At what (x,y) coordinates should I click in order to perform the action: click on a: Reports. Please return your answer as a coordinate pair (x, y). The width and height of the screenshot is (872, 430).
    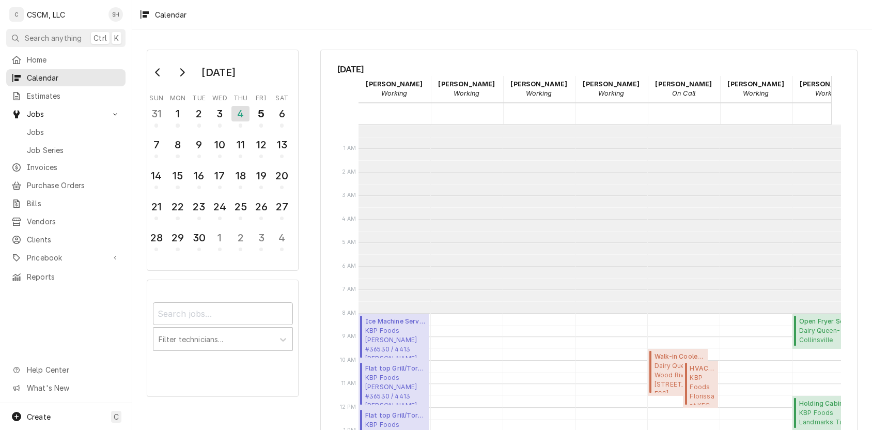
    Looking at the image, I should click on (66, 276).